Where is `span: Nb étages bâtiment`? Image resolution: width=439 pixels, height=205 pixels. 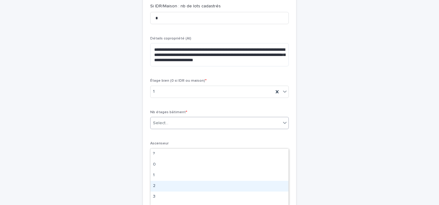 span: Nb étages bâtiment is located at coordinates (168, 112).